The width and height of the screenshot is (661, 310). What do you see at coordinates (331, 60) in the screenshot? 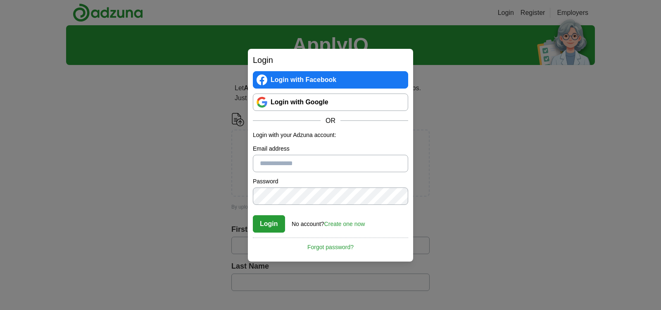
I see `h2: Login` at bounding box center [331, 60].